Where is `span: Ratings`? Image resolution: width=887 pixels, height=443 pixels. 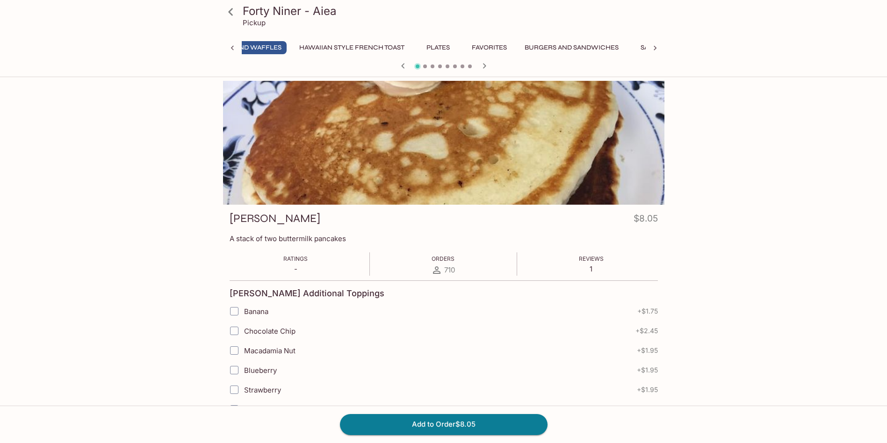
span: Ratings is located at coordinates (296, 259).